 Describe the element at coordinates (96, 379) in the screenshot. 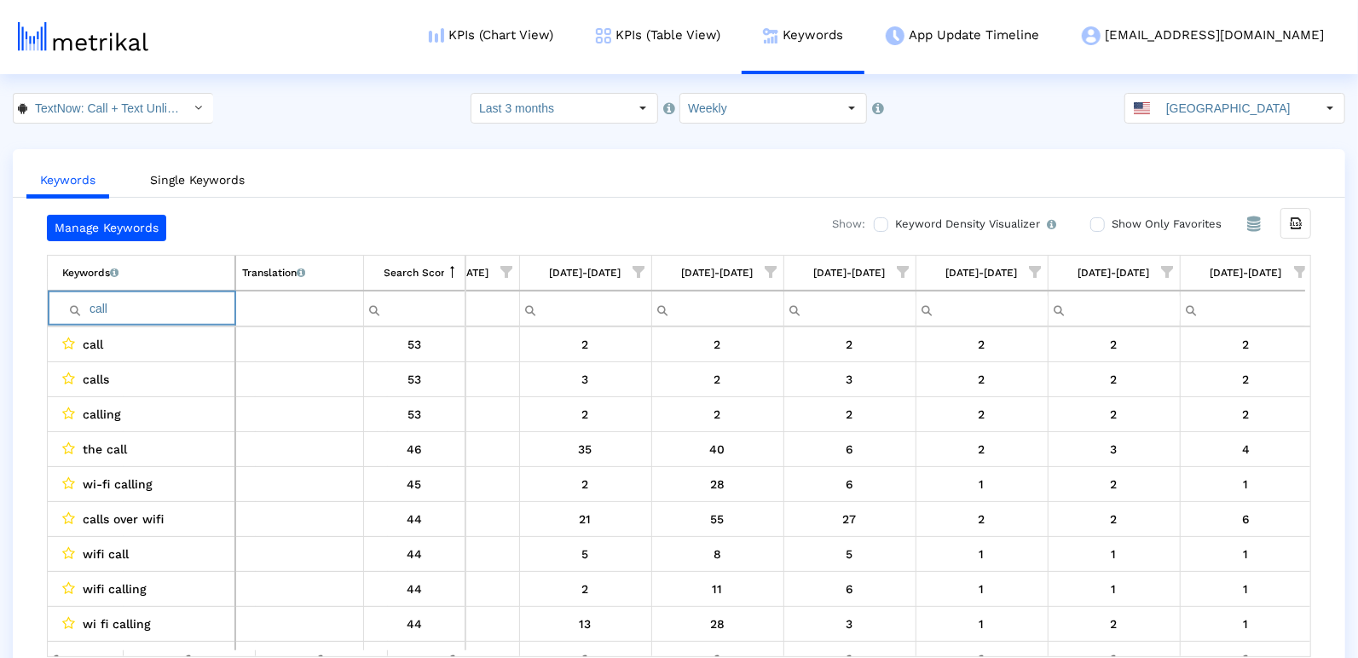

I see `span: calls` at that location.